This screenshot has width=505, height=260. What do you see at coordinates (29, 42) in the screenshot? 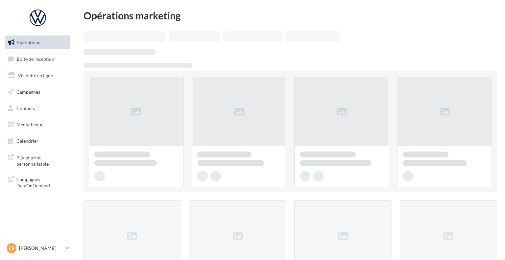
I see `span: Opérations` at bounding box center [29, 42].